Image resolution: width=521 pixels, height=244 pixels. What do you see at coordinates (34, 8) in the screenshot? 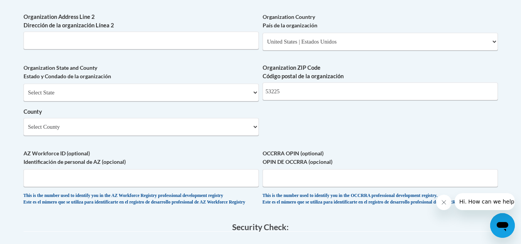
I see `span: Hi. How can we help?` at bounding box center [34, 8].